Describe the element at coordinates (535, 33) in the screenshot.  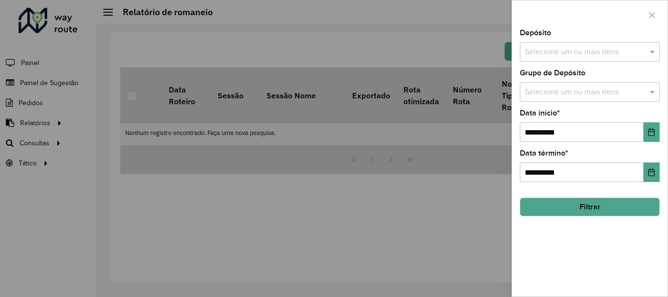
I see `label: Depósito` at that location.